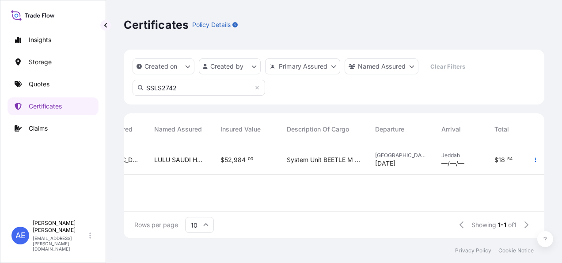 The image size is (562, 263). I want to click on p: Cookie Notice, so click(516, 250).